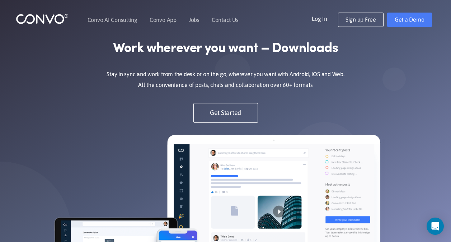 The image size is (451, 242). What do you see at coordinates (225, 49) in the screenshot?
I see `strong: Work wherever you want – Downloads` at bounding box center [225, 49].